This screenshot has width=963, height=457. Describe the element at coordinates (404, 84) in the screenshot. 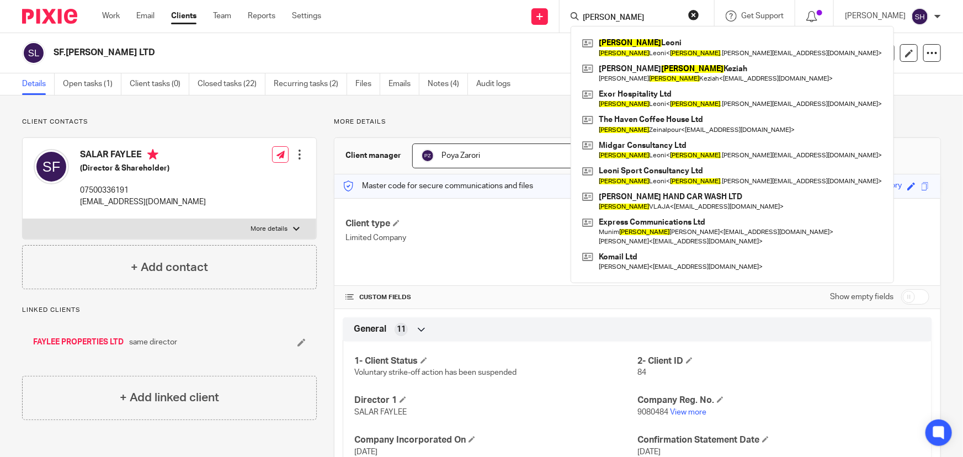

I see `a: Emails` at that location.